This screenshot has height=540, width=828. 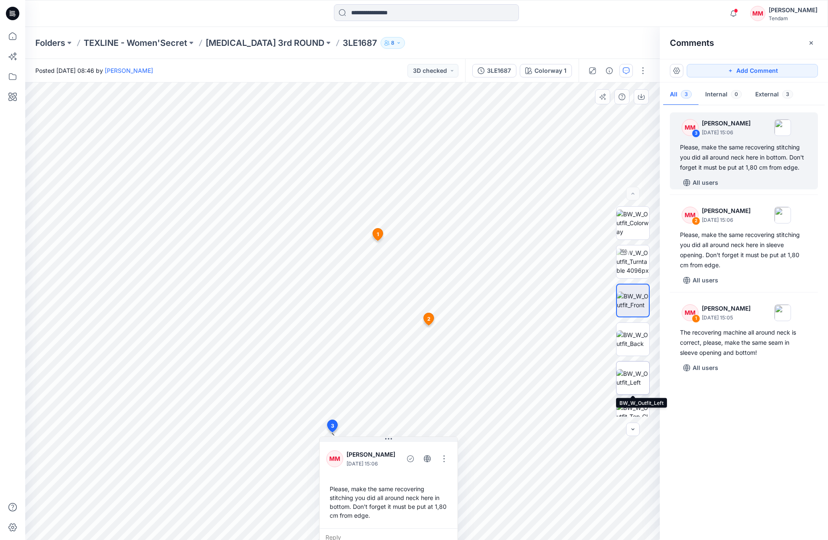 What do you see at coordinates (744, 250) in the screenshot?
I see `div: Please, make the same recovering stitching you did all around neck here in sleeve opening. Don't ...` at bounding box center [744, 250].